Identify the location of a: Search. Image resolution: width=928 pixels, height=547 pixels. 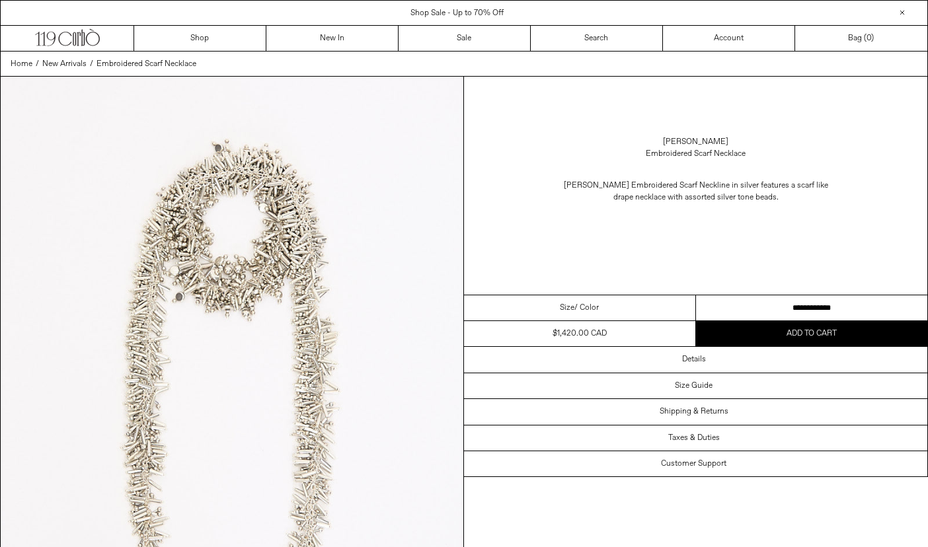
(597, 38).